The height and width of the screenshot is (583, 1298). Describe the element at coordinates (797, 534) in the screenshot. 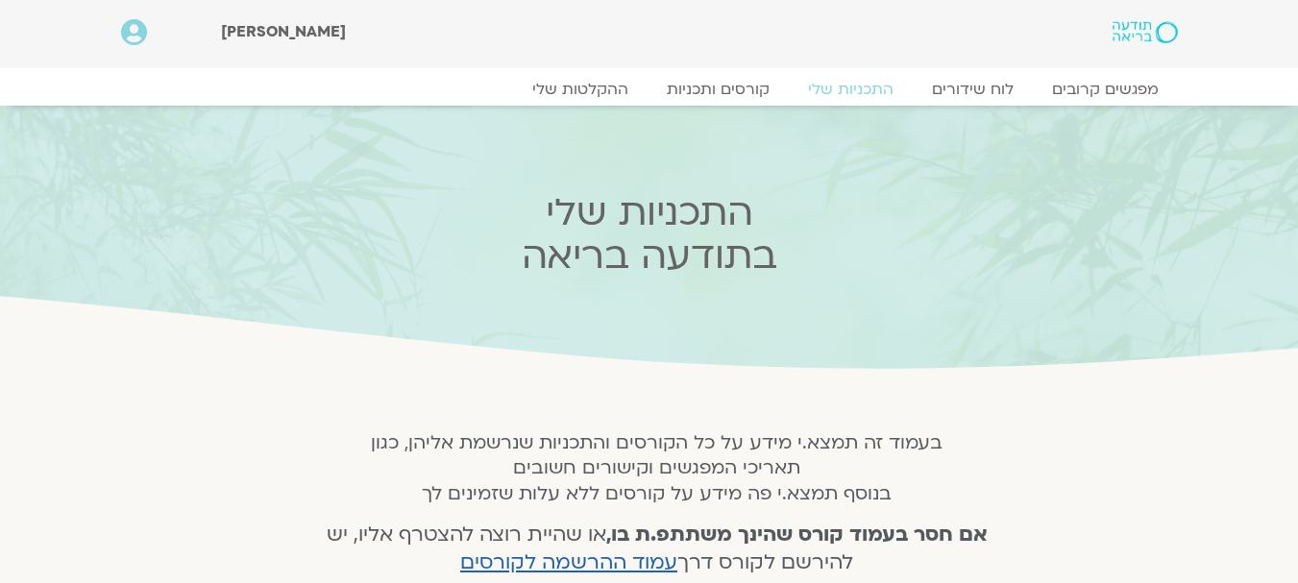

I see `strong: אם חסר בעמוד קורס שהינך משתתפ.ת בו,` at that location.